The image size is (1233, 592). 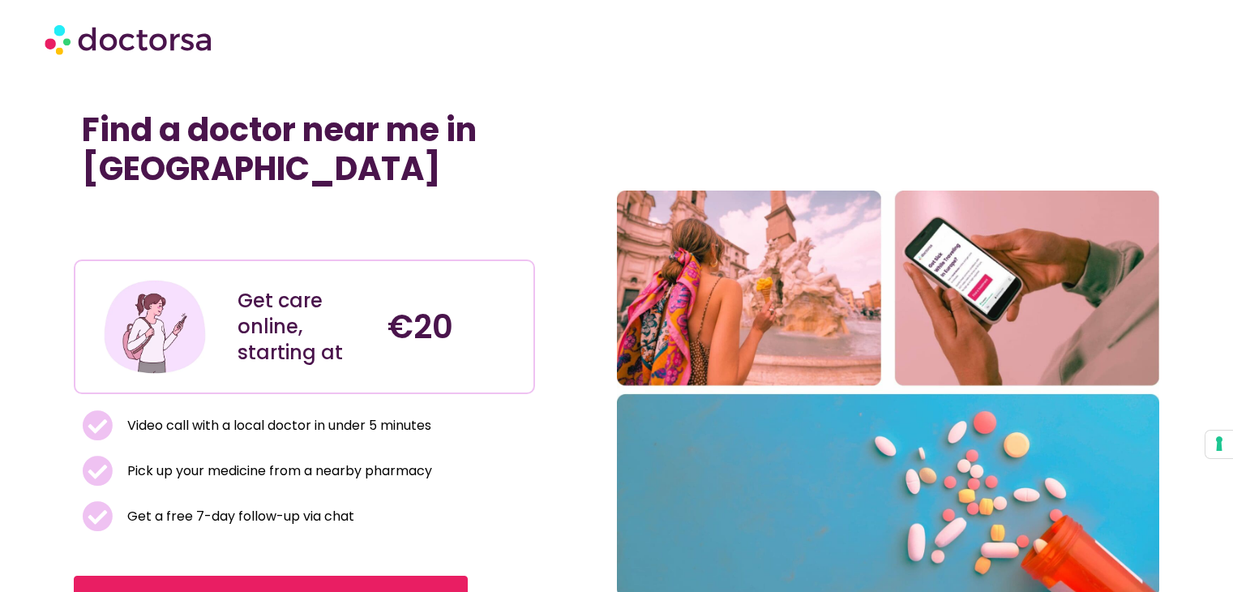 What do you see at coordinates (277, 426) in the screenshot?
I see `span: Video call with a local doctor in under 5 minutes` at bounding box center [277, 426].